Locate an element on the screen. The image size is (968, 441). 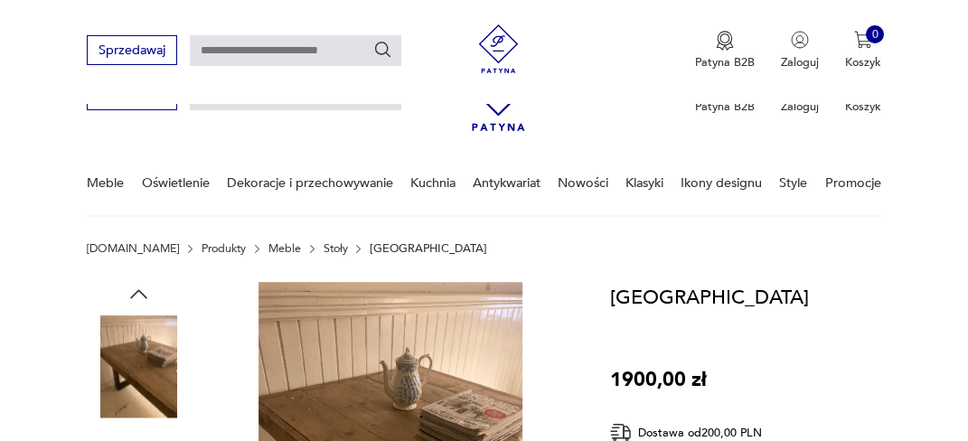
button: Szukaj is located at coordinates (383, 50).